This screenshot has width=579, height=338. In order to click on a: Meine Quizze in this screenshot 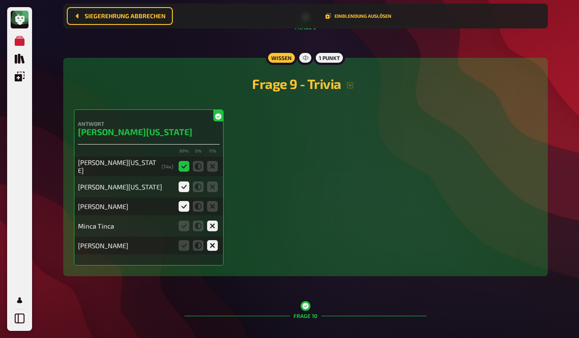, I will do `click(20, 41)`.